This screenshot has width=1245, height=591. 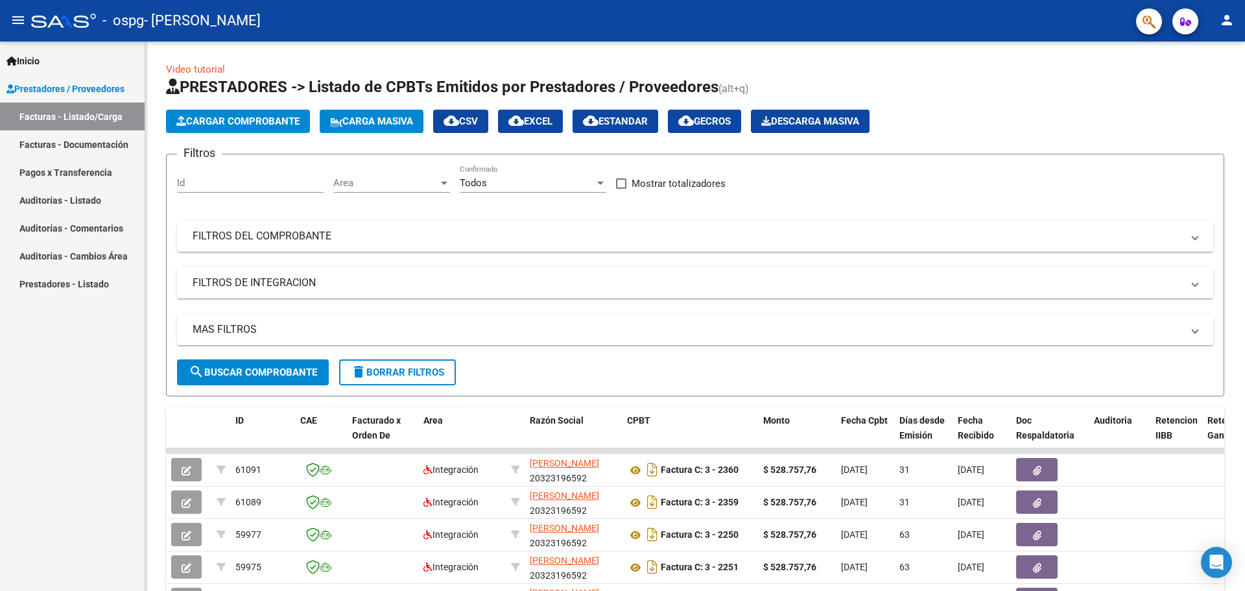 What do you see at coordinates (982, 435) in the screenshot?
I see `datatable-header-cell: Fecha Recibido` at bounding box center [982, 435].